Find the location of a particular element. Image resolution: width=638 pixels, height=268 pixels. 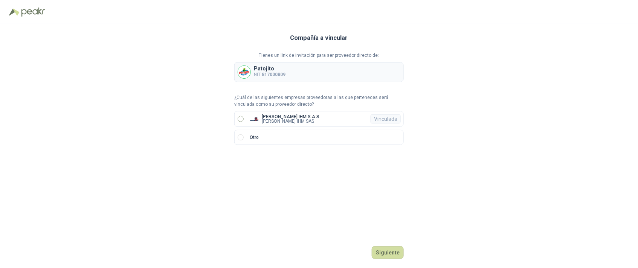

p: ¿Cuál de las siguientes empresas proveedoras a las que perteneces será vinculada como su proveedo... is located at coordinates (319, 101).